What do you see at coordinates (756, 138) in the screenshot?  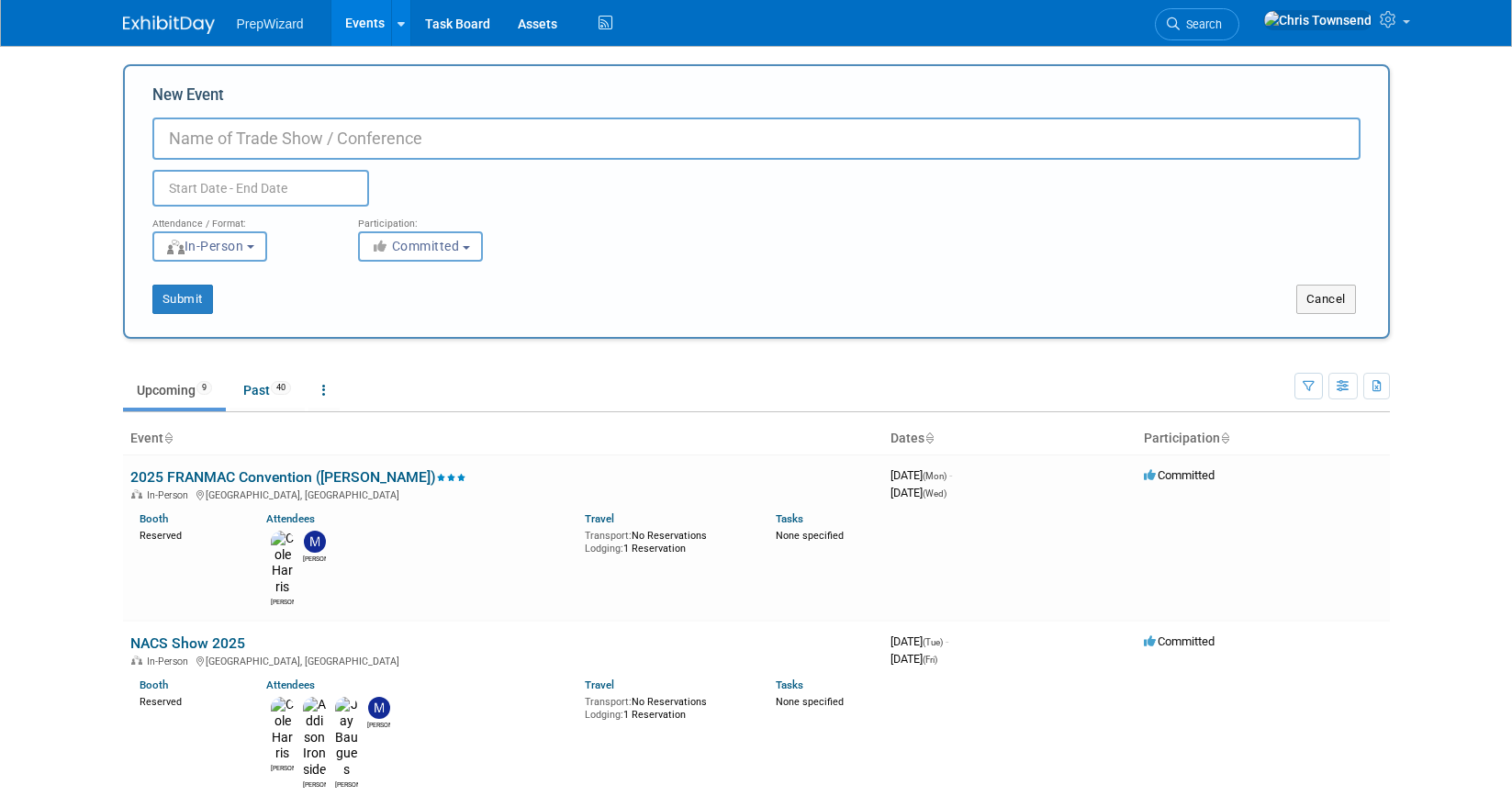 I see `input: Name of Trade Show / Conference` at bounding box center [756, 138].